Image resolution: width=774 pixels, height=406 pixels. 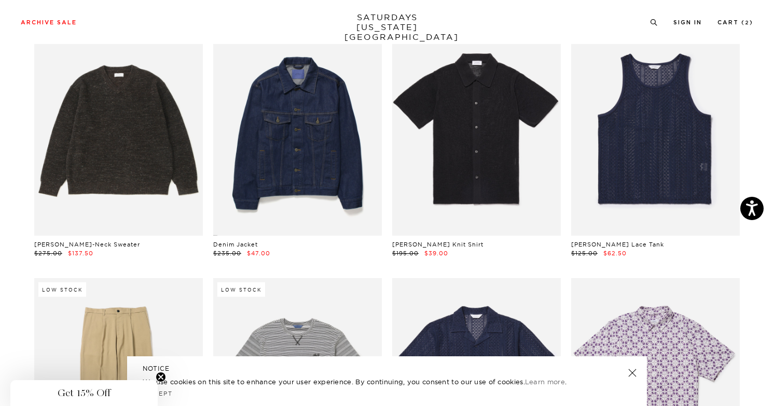 What do you see at coordinates (387, 369) in the screenshot?
I see `h5: NOTICE` at bounding box center [387, 369].